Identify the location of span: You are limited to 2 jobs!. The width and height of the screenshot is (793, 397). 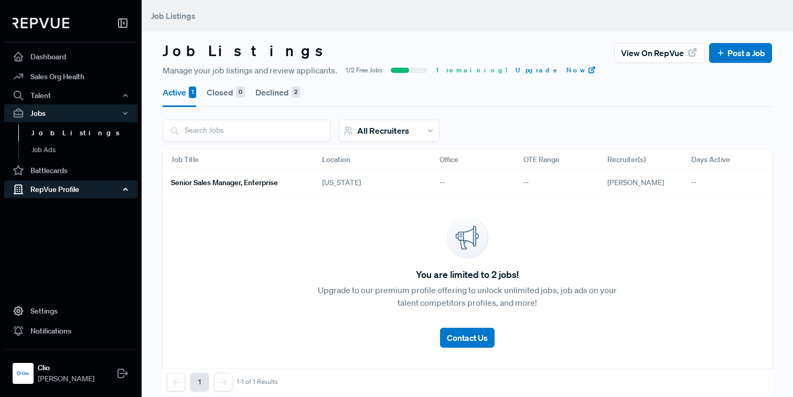
(467, 274).